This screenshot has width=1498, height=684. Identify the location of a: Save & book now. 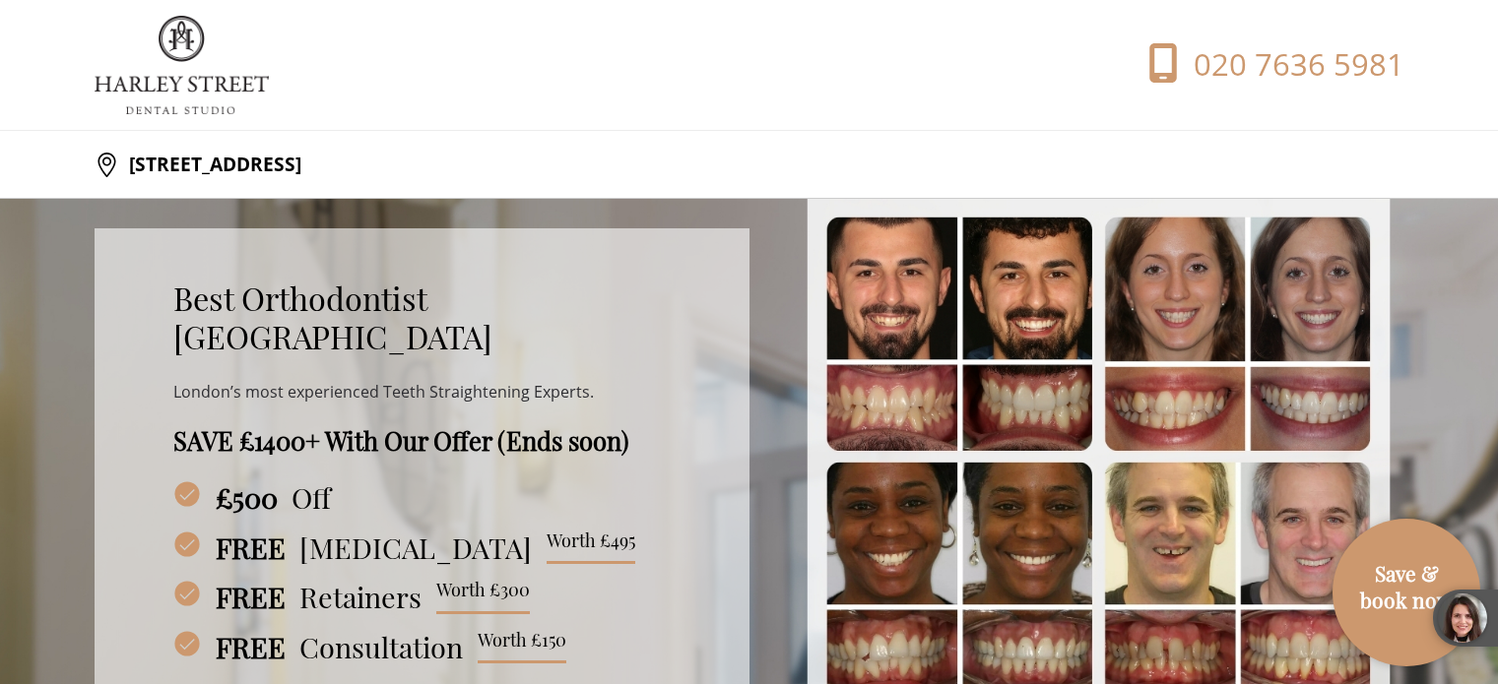
(1406, 603).